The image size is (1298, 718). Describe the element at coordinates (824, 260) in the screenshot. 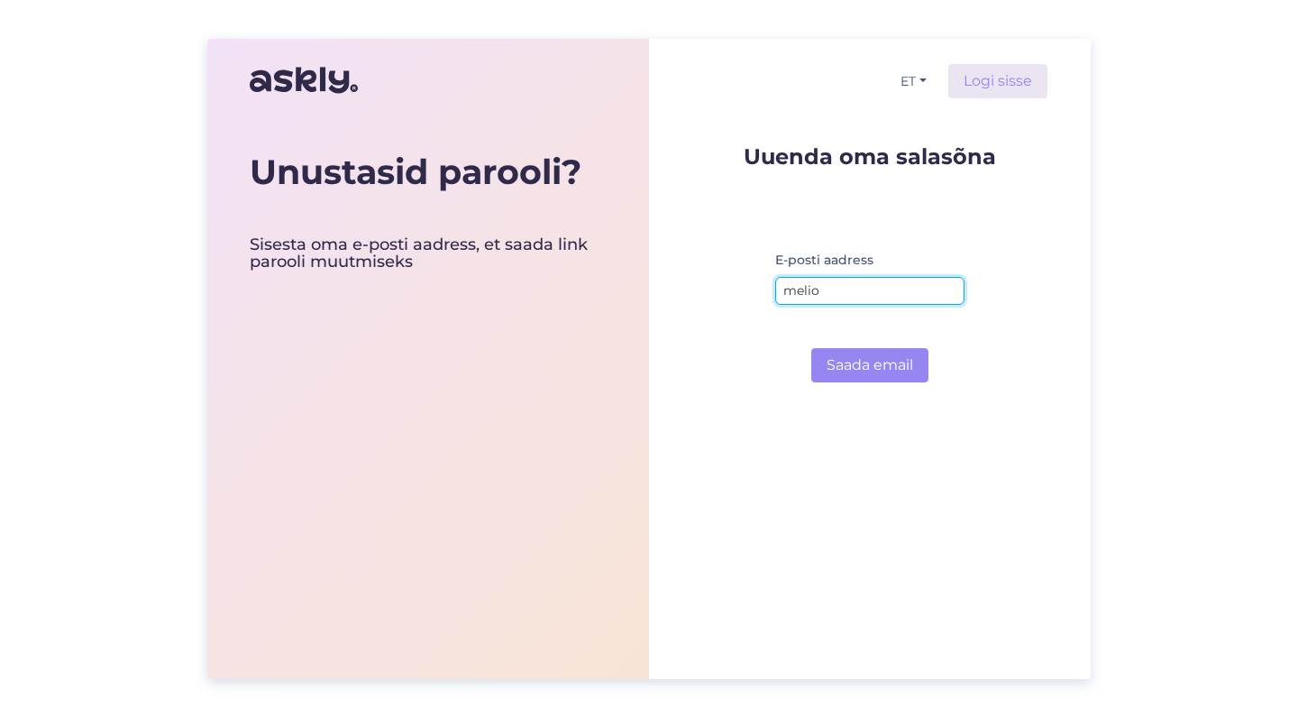

I see `label: E-posti aadress` at that location.